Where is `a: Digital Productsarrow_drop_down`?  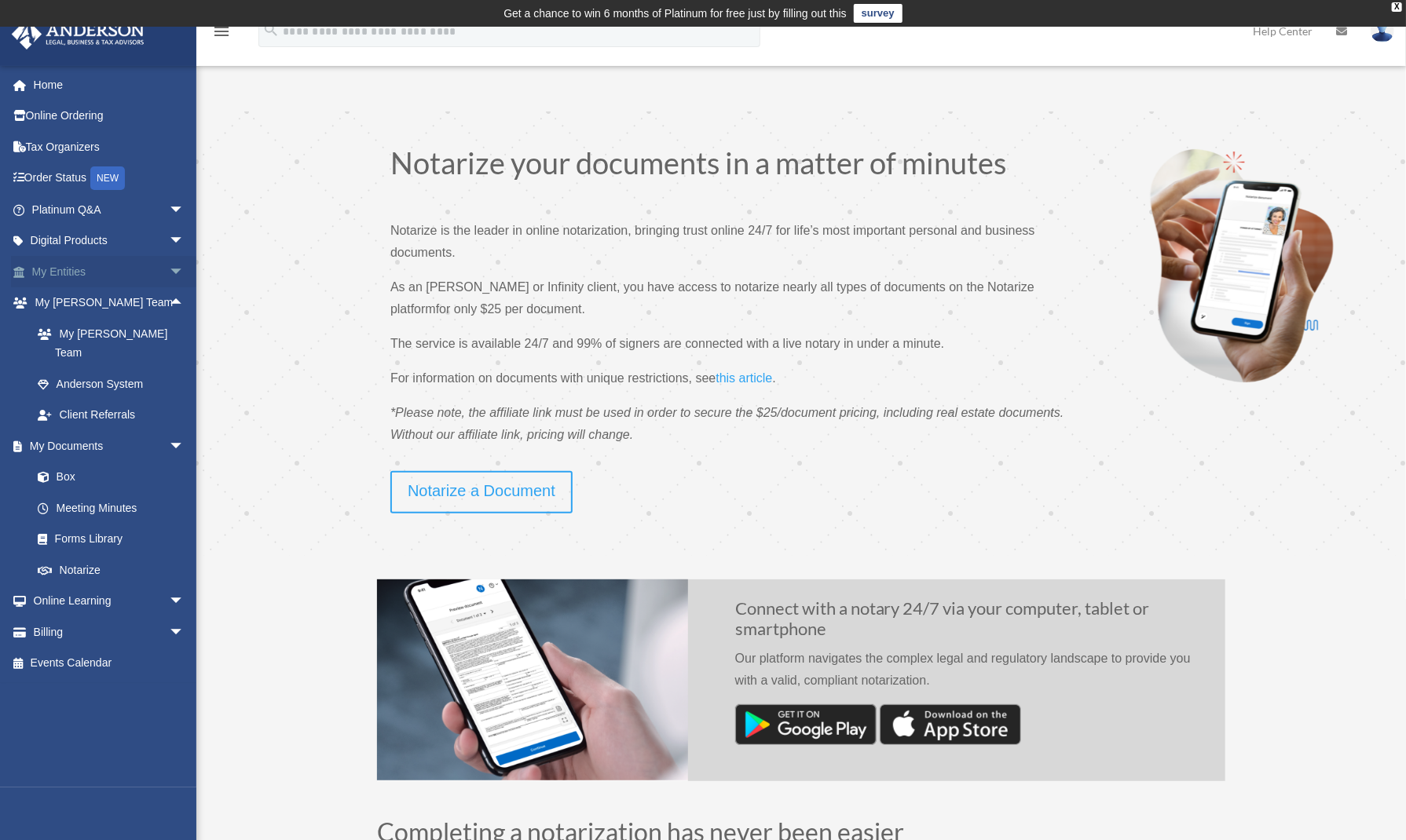
a: Digital Productsarrow_drop_down is located at coordinates (109, 241).